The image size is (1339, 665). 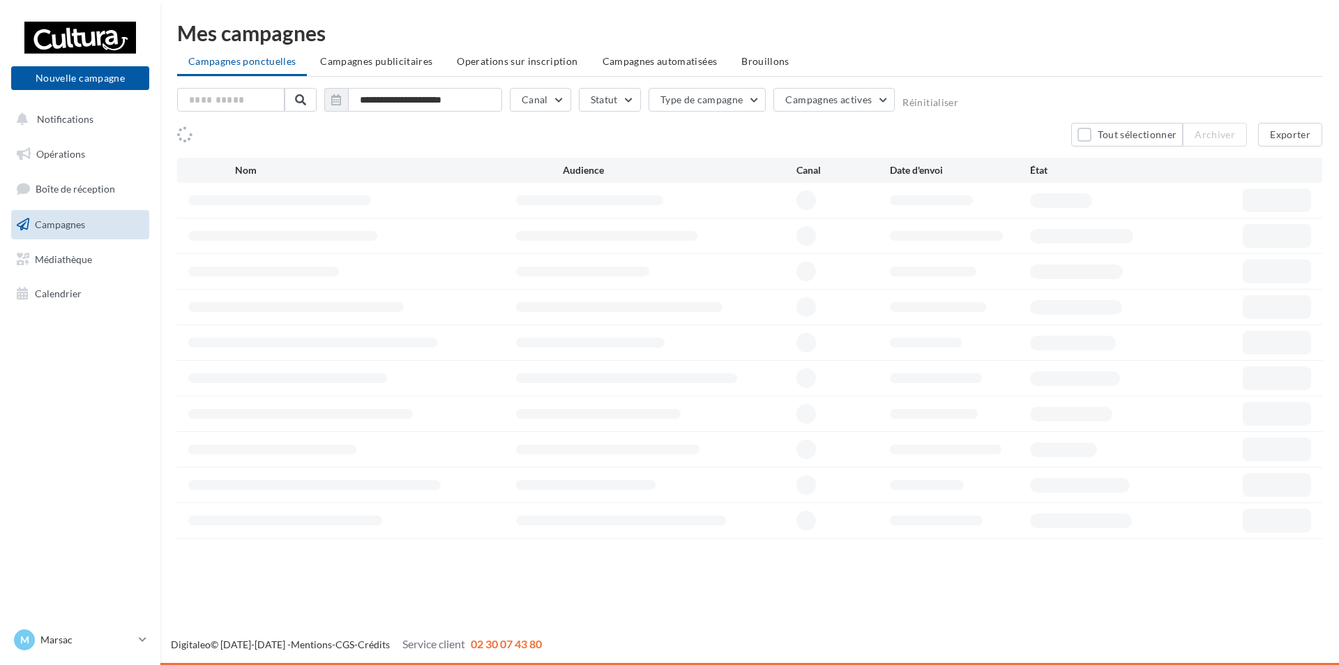 What do you see at coordinates (399, 170) in the screenshot?
I see `div: Nom` at bounding box center [399, 170].